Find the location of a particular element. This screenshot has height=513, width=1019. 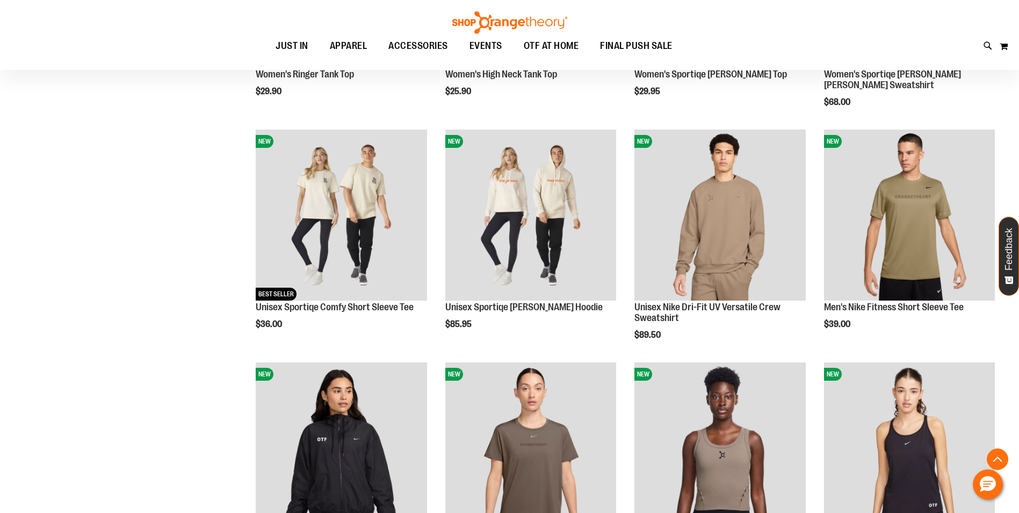

a: Unisex Nike Dri-Fit UV Versatile Crew SweatshirtNEW is located at coordinates (720, 215).